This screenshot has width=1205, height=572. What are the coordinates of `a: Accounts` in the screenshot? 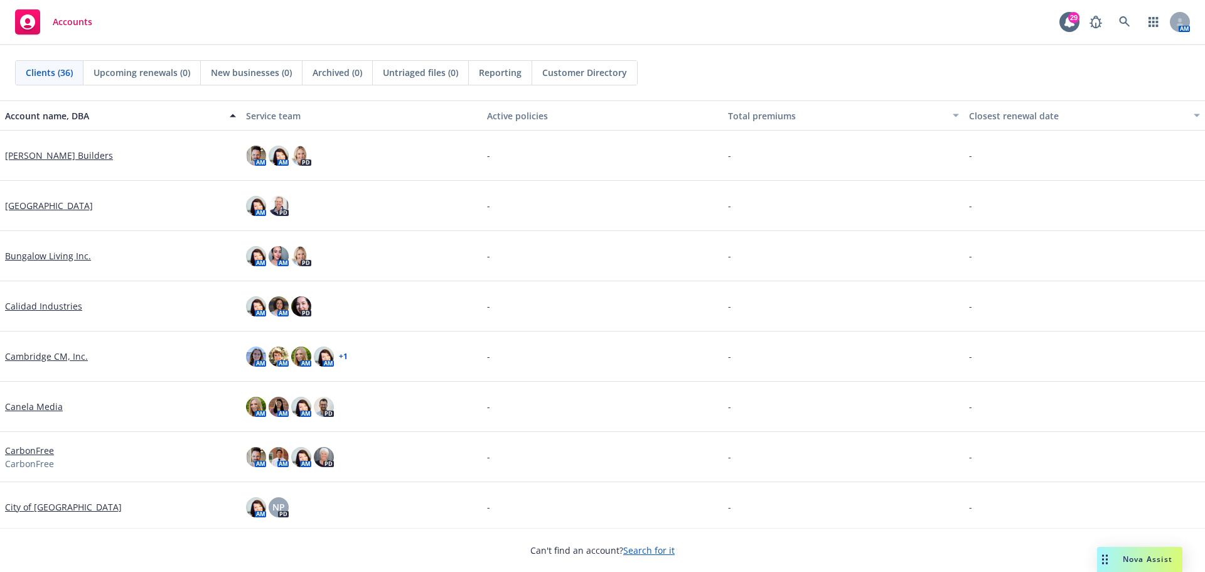 It's located at (53, 22).